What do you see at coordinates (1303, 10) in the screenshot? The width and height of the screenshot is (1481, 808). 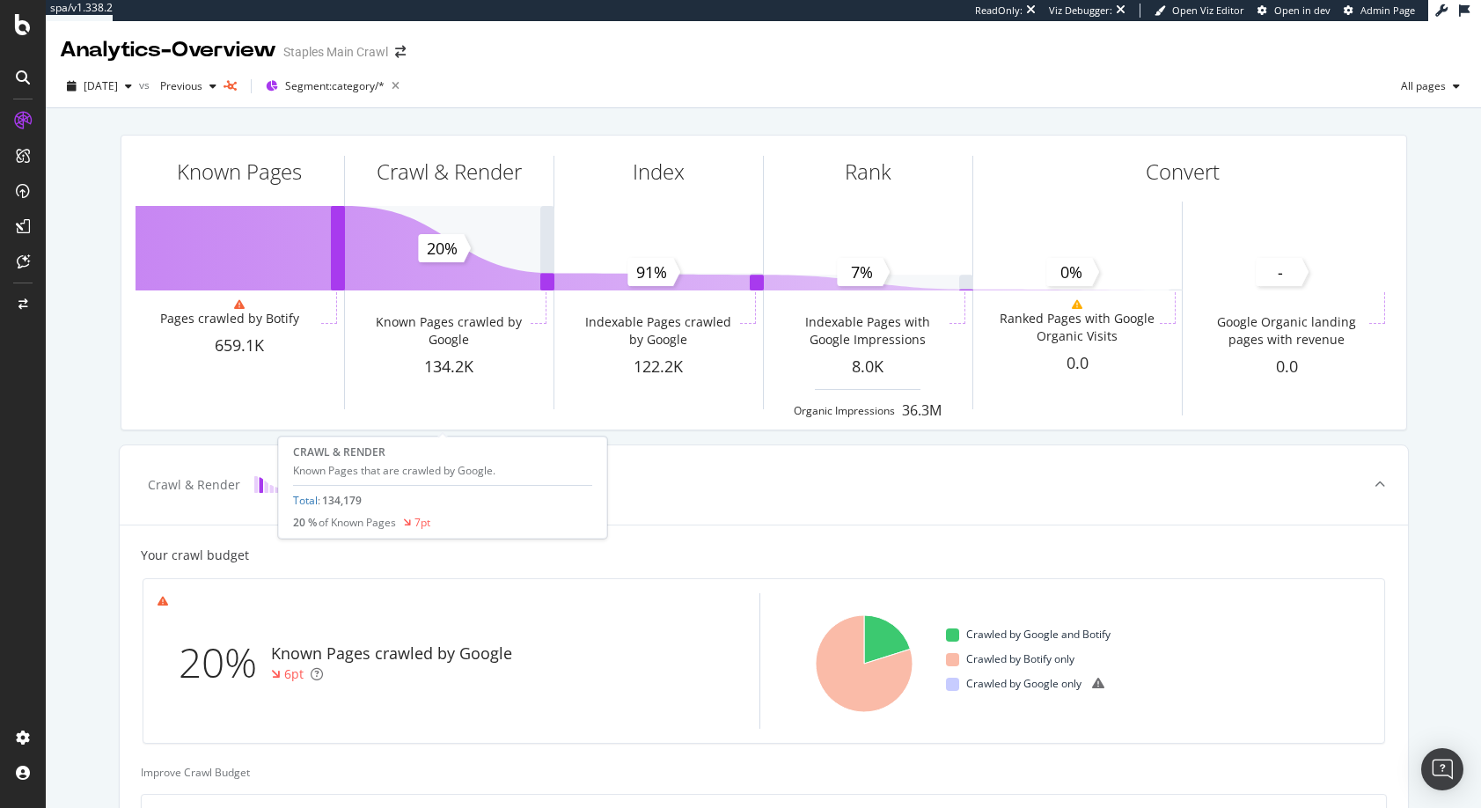 I see `span: Open in dev` at bounding box center [1303, 10].